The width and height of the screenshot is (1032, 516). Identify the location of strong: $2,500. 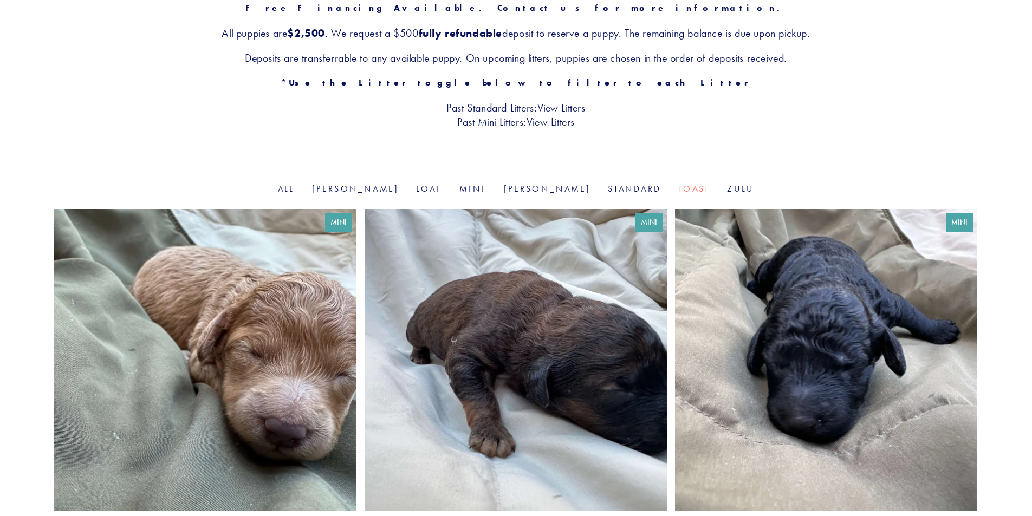
(306, 33).